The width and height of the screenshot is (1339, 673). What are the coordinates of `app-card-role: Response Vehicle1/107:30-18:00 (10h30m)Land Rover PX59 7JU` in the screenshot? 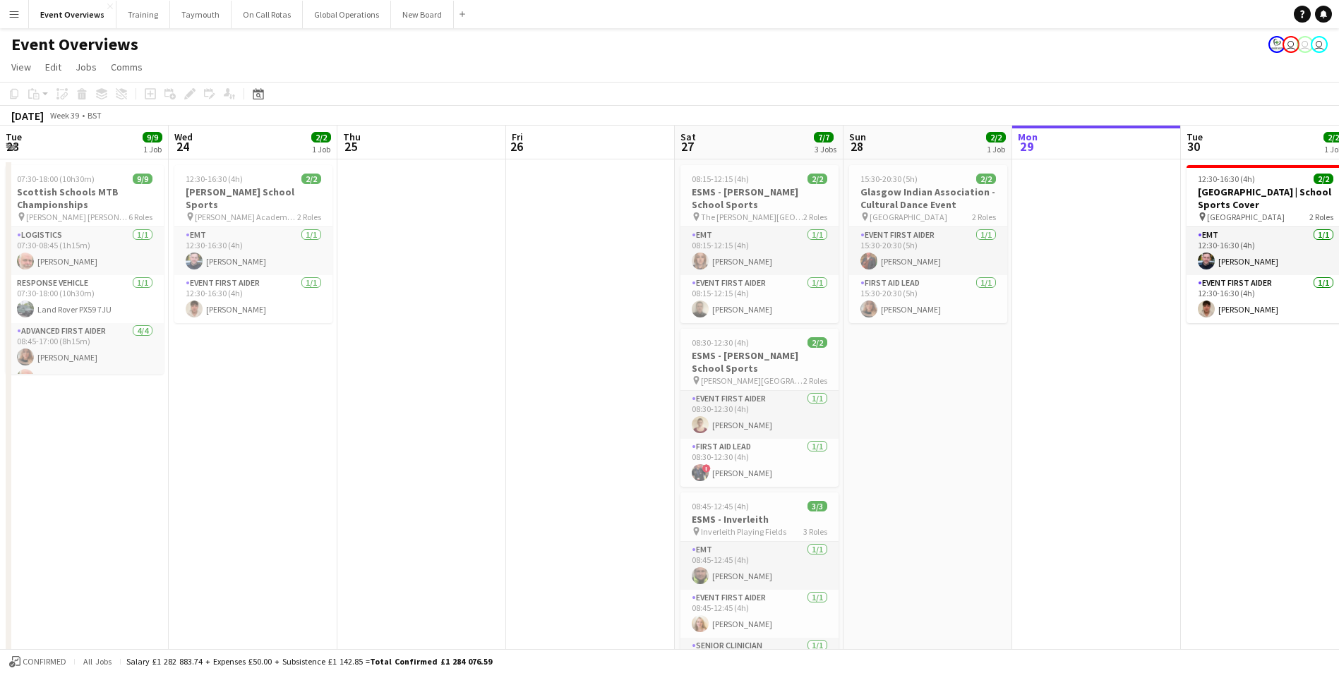 It's located at (85, 299).